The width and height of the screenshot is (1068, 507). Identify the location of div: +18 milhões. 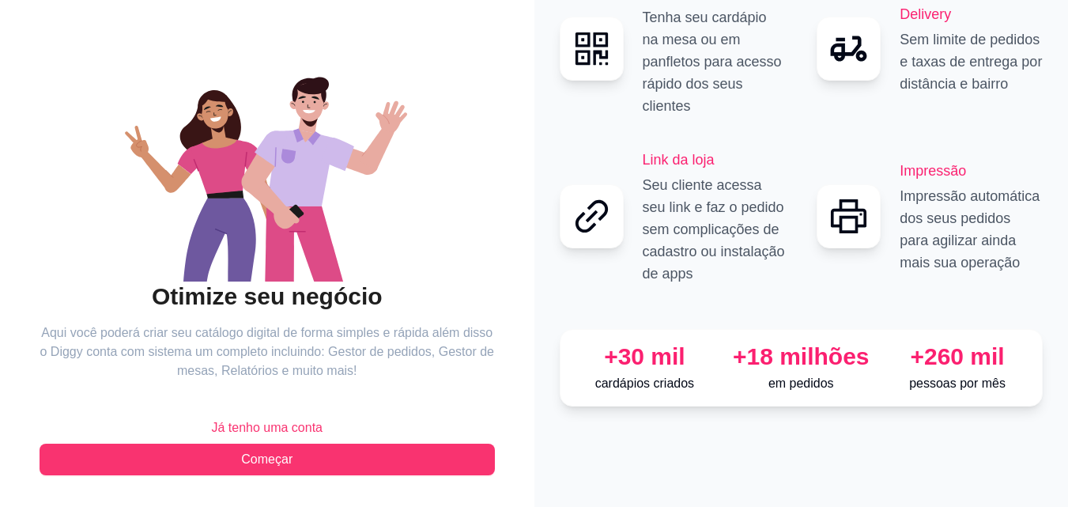
(801, 356).